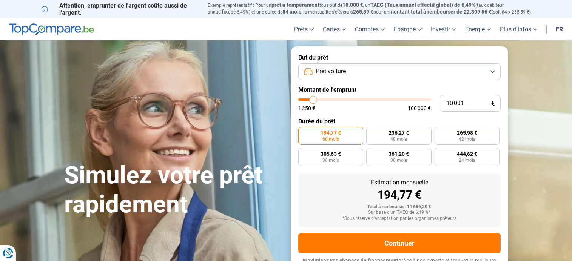  Describe the element at coordinates (331, 139) in the screenshot. I see `span: 60 mois` at that location.